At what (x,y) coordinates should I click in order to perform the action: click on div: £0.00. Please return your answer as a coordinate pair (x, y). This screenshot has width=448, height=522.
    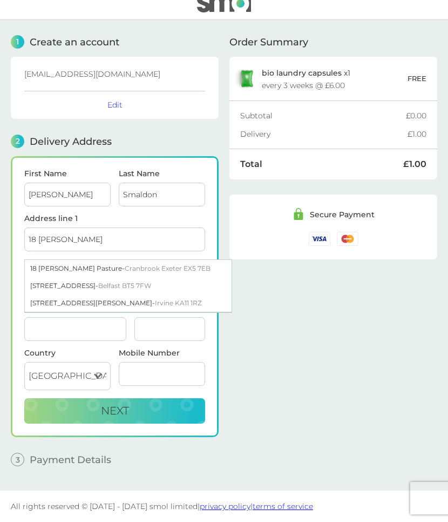
    Looking at the image, I should click on (416, 116).